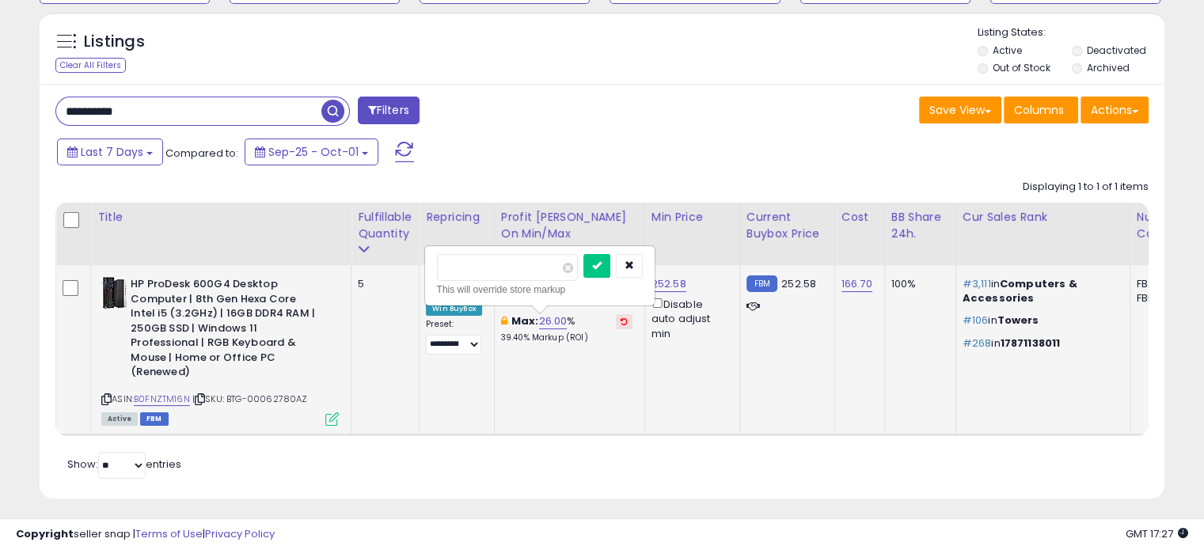 Image resolution: width=1204 pixels, height=550 pixels. What do you see at coordinates (567, 338) in the screenshot?
I see `p: 39.40% Markup (ROI)` at bounding box center [567, 338].